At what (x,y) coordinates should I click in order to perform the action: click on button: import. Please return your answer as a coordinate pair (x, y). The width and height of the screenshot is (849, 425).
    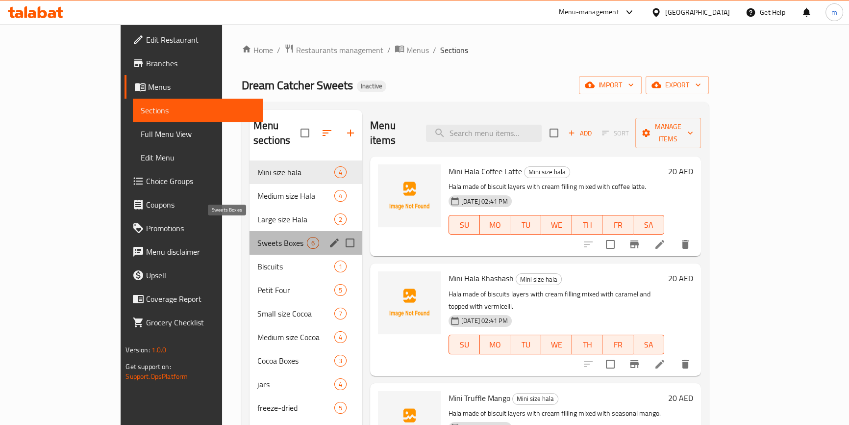
    Looking at the image, I should click on (610, 85).